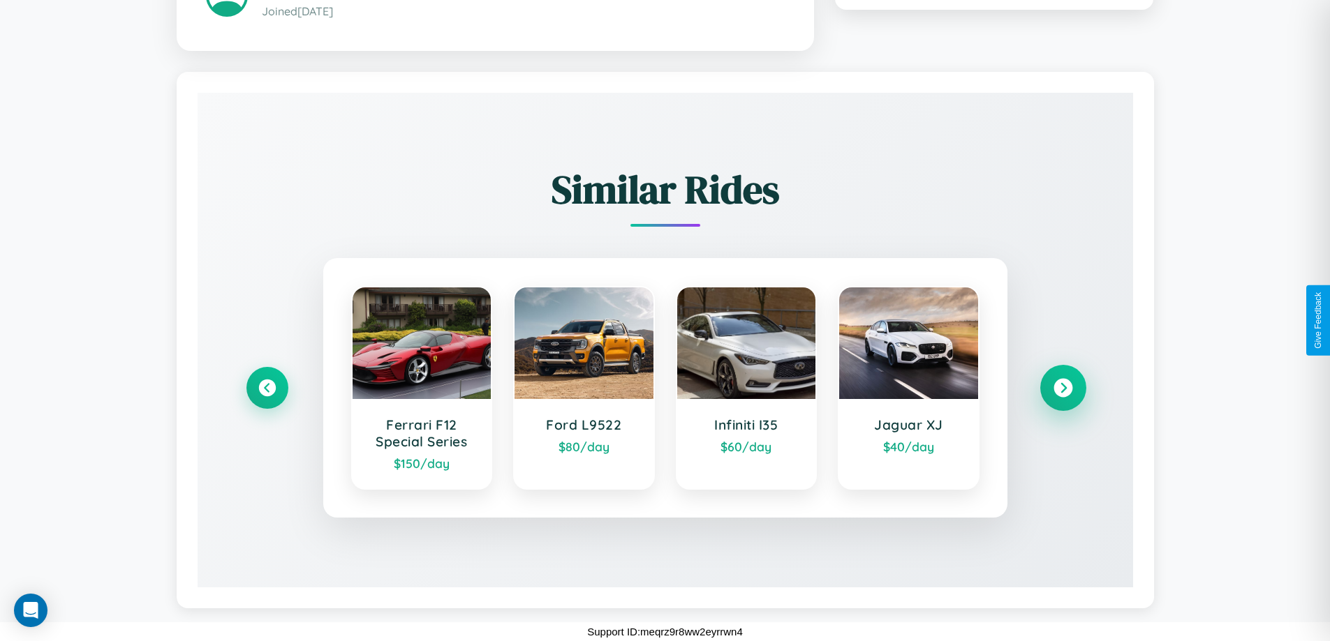 Image resolution: width=1330 pixels, height=641 pixels. What do you see at coordinates (422, 433) in the screenshot?
I see `h3: Ferrari F12 Special Series` at bounding box center [422, 433].